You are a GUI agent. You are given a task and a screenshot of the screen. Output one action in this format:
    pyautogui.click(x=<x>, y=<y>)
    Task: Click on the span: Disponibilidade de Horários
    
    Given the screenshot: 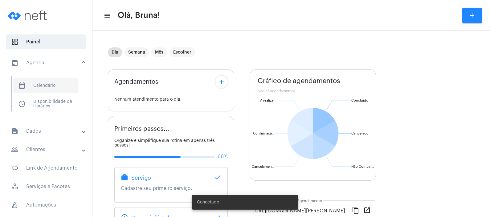 What is the action you would take?
    pyautogui.click(x=46, y=104)
    